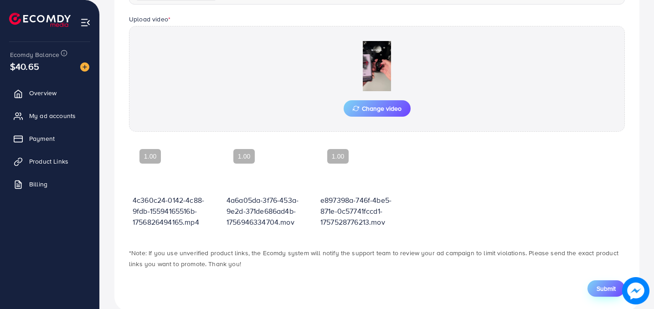  What do you see at coordinates (25, 66) in the screenshot?
I see `span: $40.65` at bounding box center [25, 66].